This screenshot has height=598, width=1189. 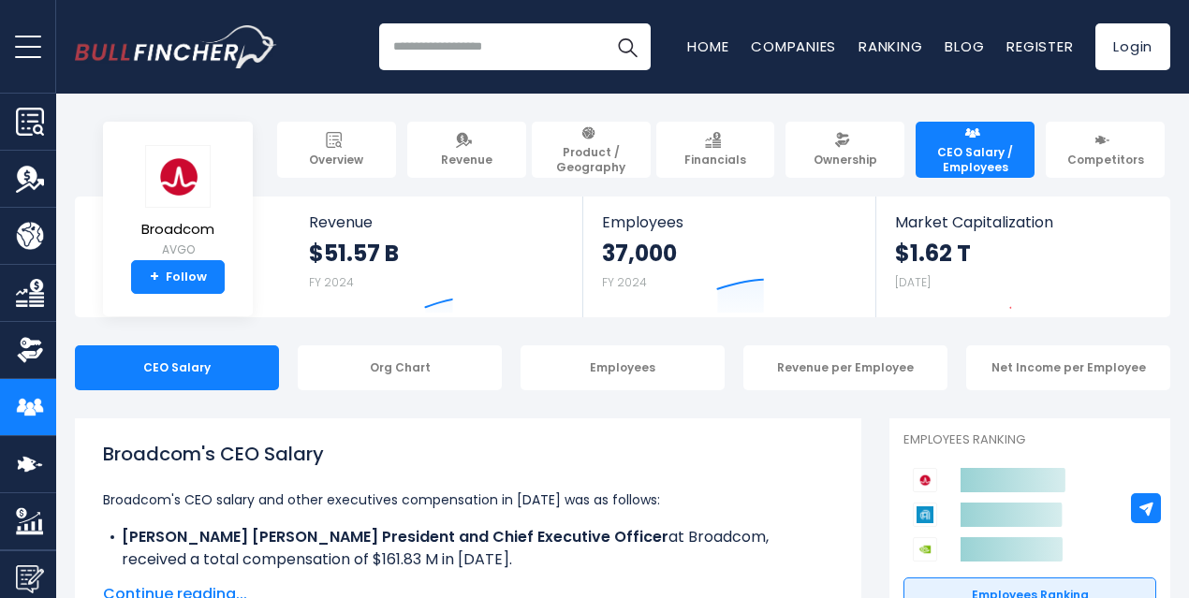 I want to click on img: Broadcom competitors logo, so click(x=925, y=480).